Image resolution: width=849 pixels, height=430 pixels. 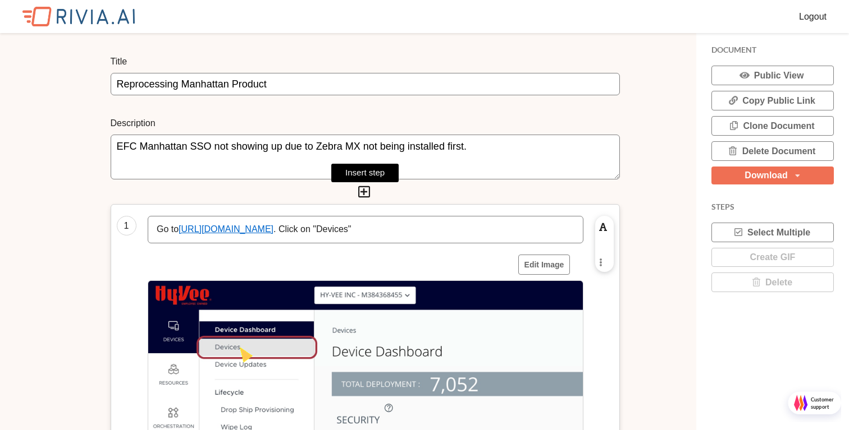 What do you see at coordinates (772, 151) in the screenshot?
I see `button: Delete Document` at bounding box center [772, 151].